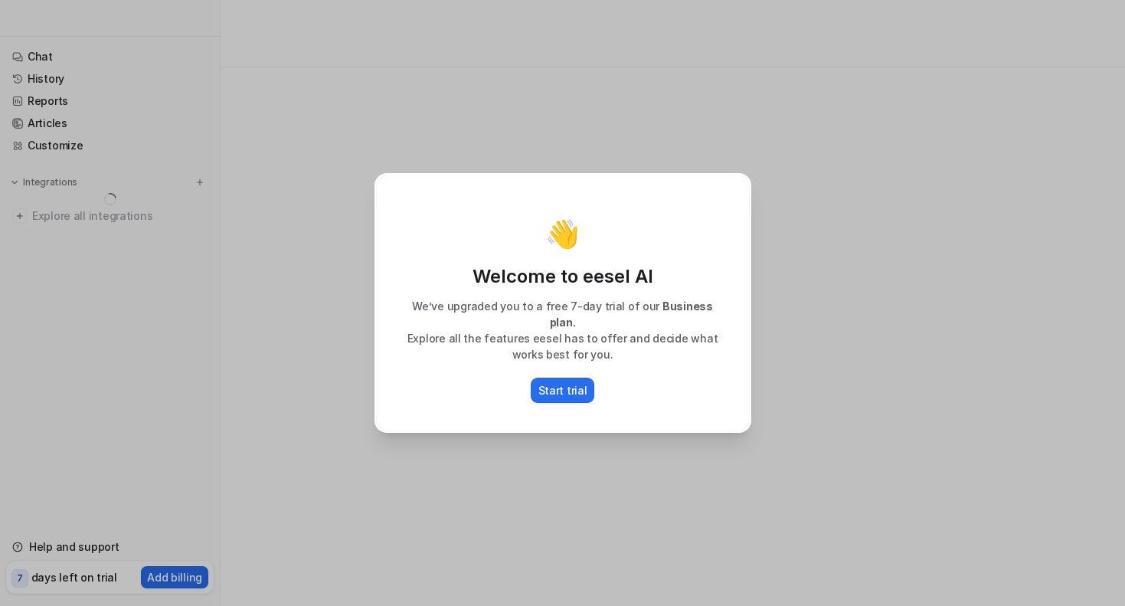  I want to click on p: Welcome to eesel AI, so click(563, 276).